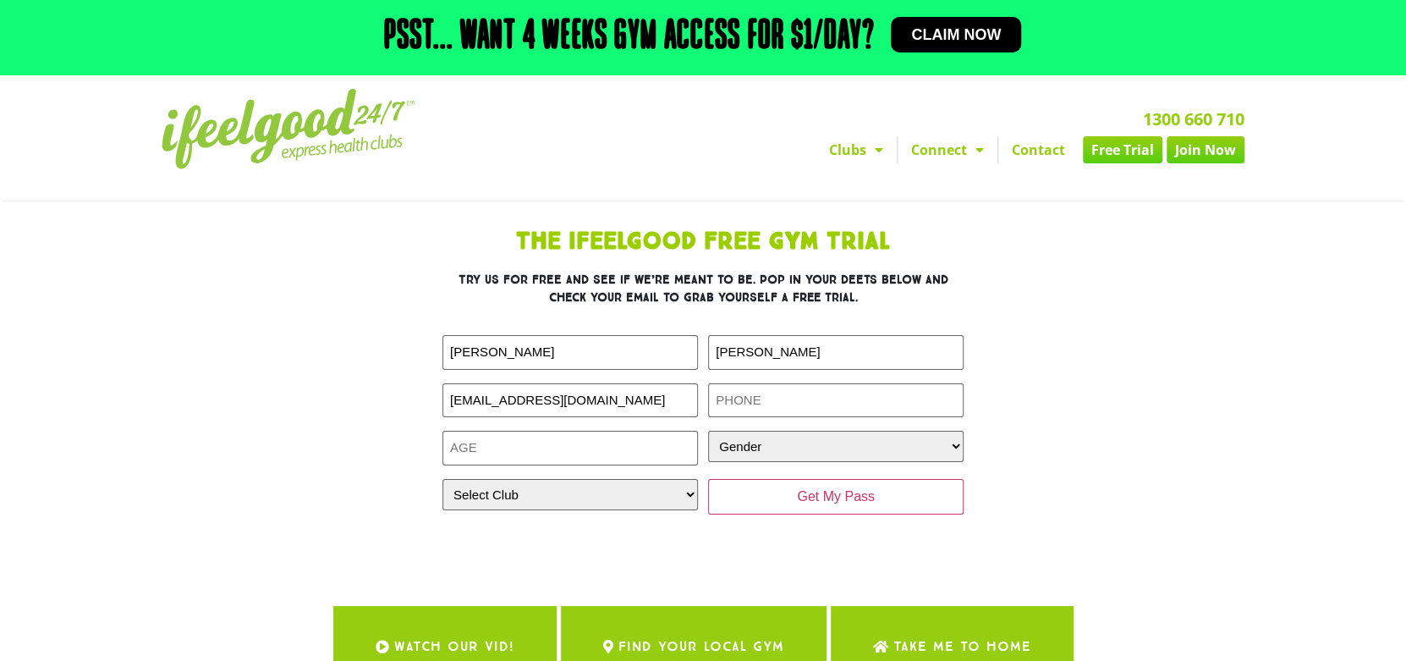  I want to click on a: Free Trial, so click(1123, 150).